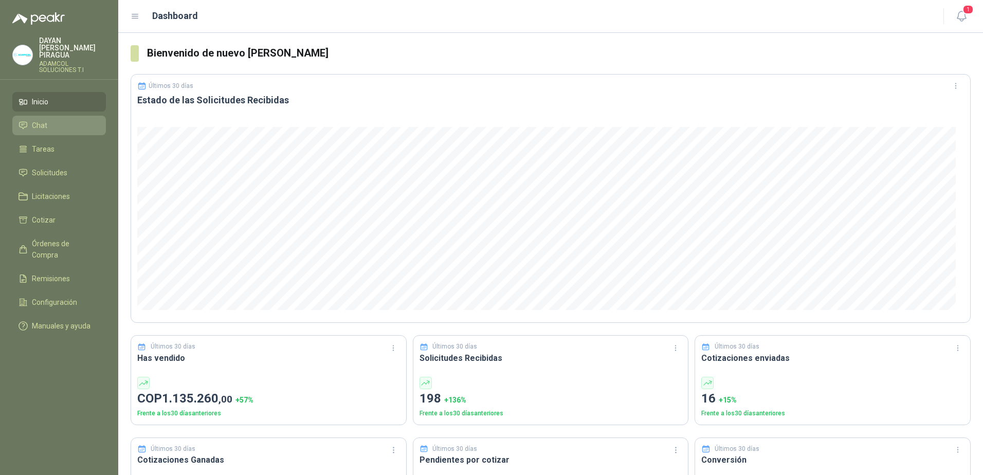 The height and width of the screenshot is (475, 983). I want to click on a: Chat, so click(59, 125).